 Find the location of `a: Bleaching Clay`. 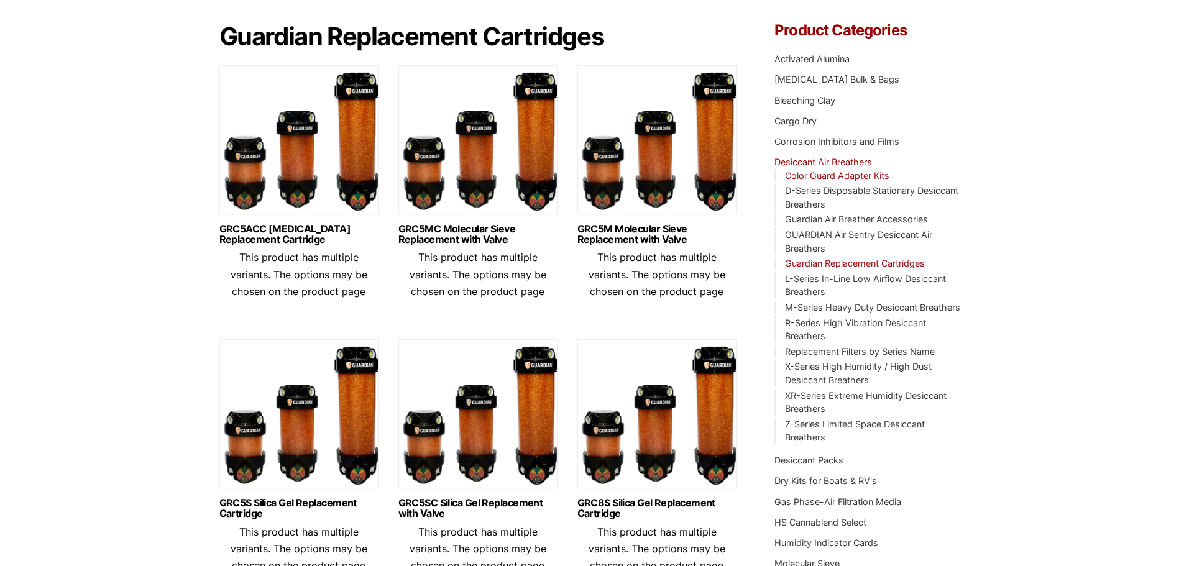

a: Bleaching Clay is located at coordinates (805, 100).